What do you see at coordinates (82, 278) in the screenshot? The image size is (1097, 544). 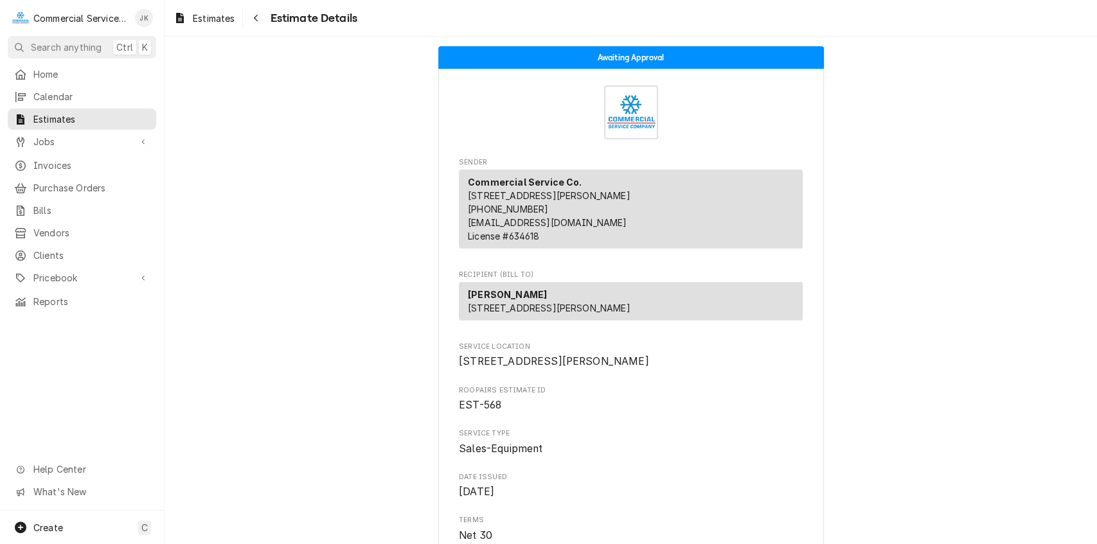 I see `a: Go to Pricebook` at bounding box center [82, 278].